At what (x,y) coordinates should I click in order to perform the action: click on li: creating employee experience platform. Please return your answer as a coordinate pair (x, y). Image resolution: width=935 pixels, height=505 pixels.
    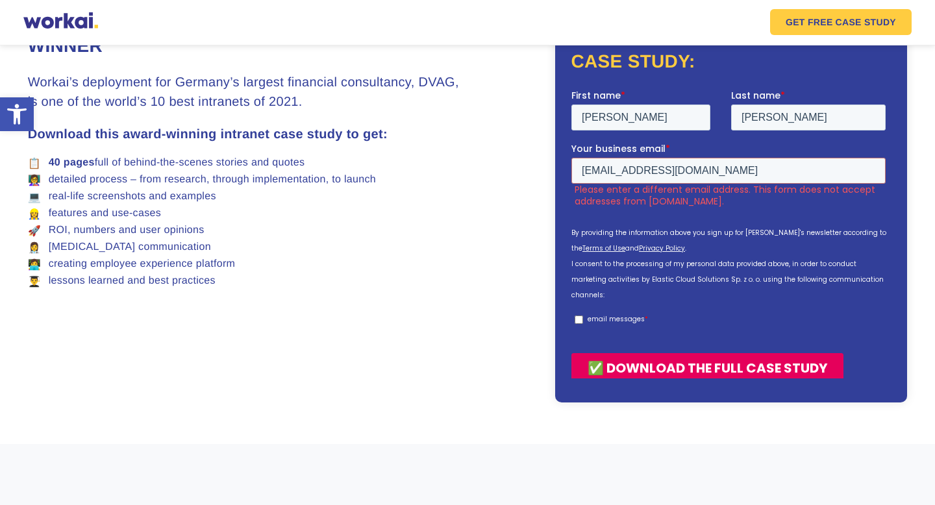
    Looking at the image, I should click on (247, 264).